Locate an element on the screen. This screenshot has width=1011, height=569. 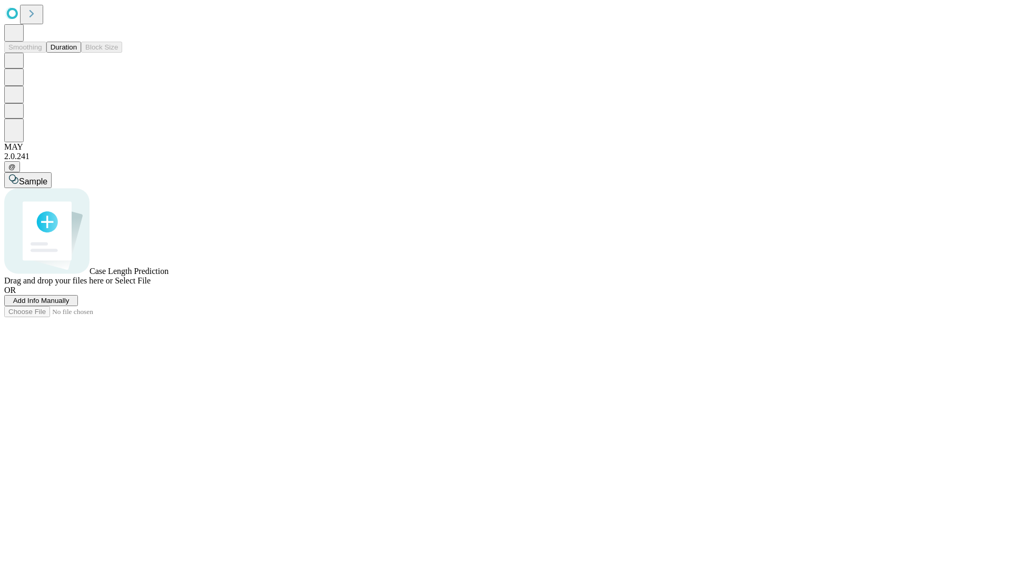
button: Duration is located at coordinates (64, 47).